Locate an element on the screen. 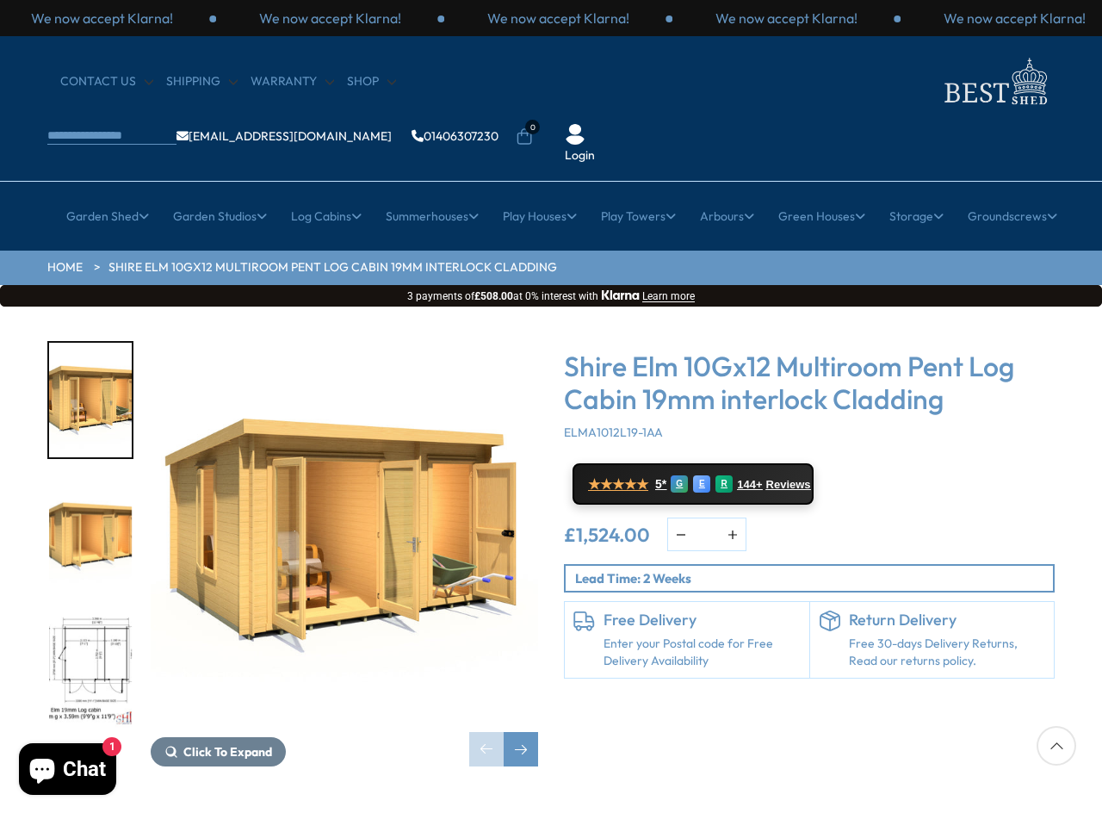  a: Enter your Postal code for Free Delivery Availability is located at coordinates (702, 652).